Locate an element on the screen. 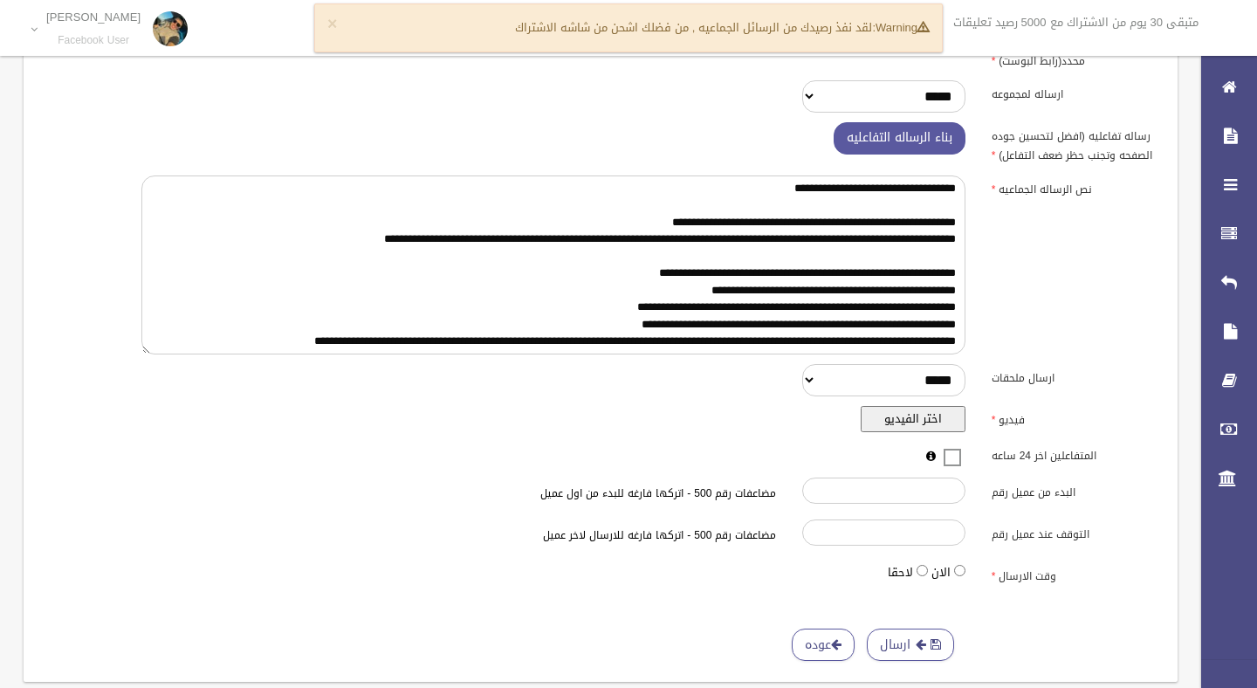 This screenshot has width=1257, height=688. label: ارساله لمجموعه is located at coordinates (1073, 93).